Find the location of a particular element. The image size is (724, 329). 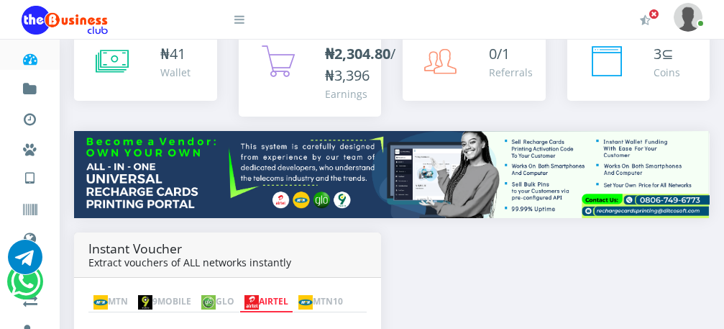

i: Activate Your Membership is located at coordinates (645, 20).